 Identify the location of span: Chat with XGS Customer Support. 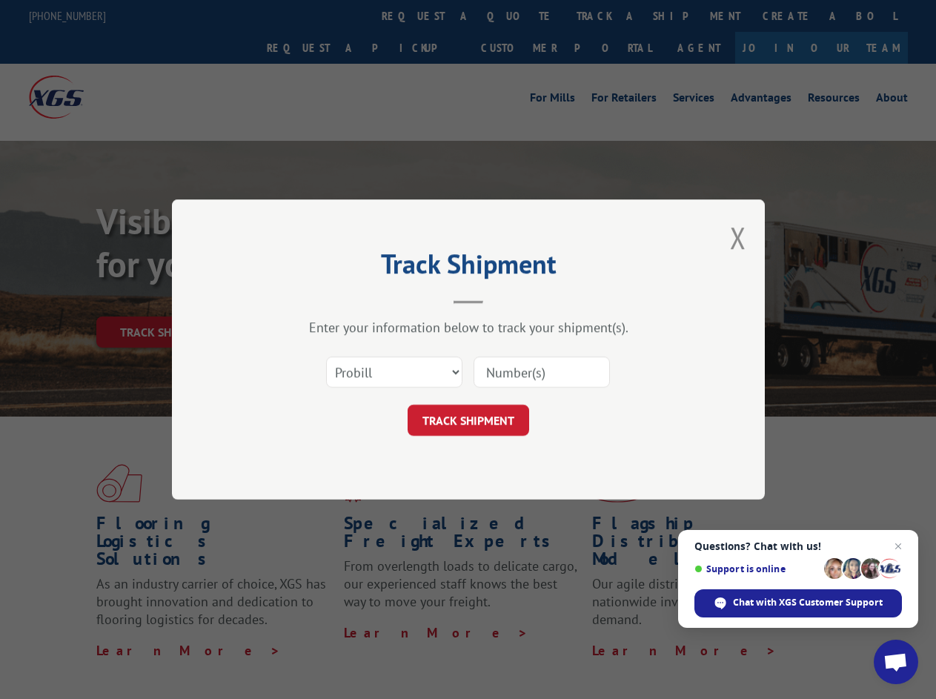
(808, 603).